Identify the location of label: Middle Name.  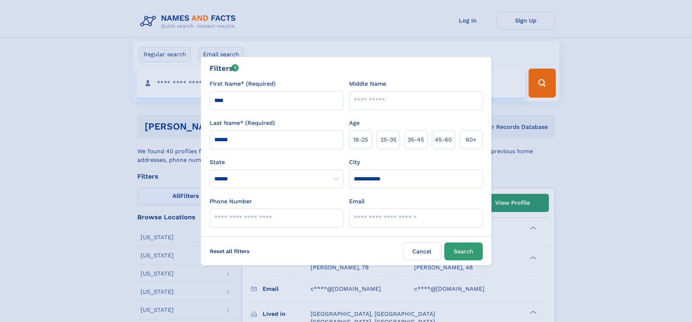
(368, 84).